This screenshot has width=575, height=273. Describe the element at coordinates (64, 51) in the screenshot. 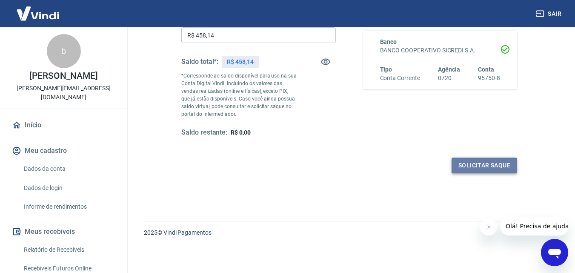

I see `div: b` at that location.